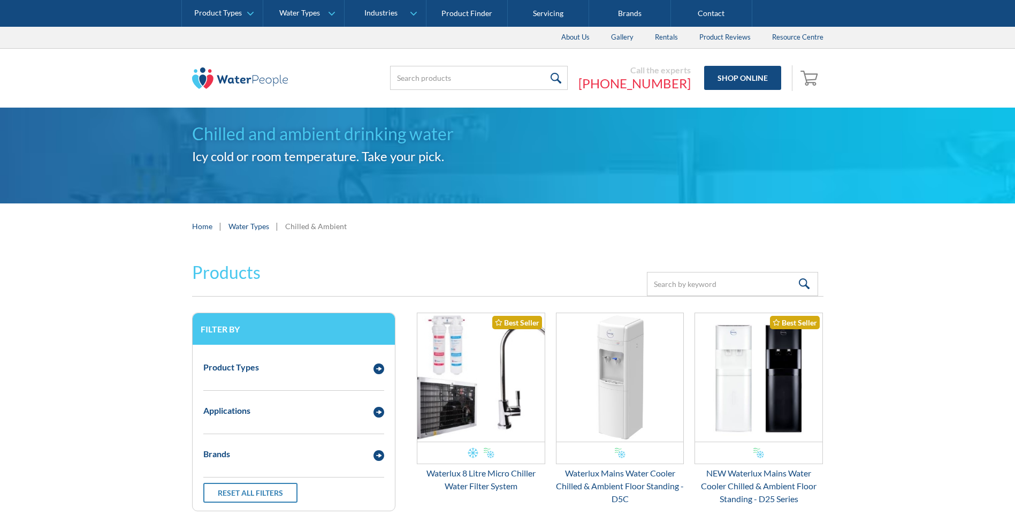 The image size is (1015, 515). Describe the element at coordinates (381, 13) in the screenshot. I see `div: Industries` at that location.